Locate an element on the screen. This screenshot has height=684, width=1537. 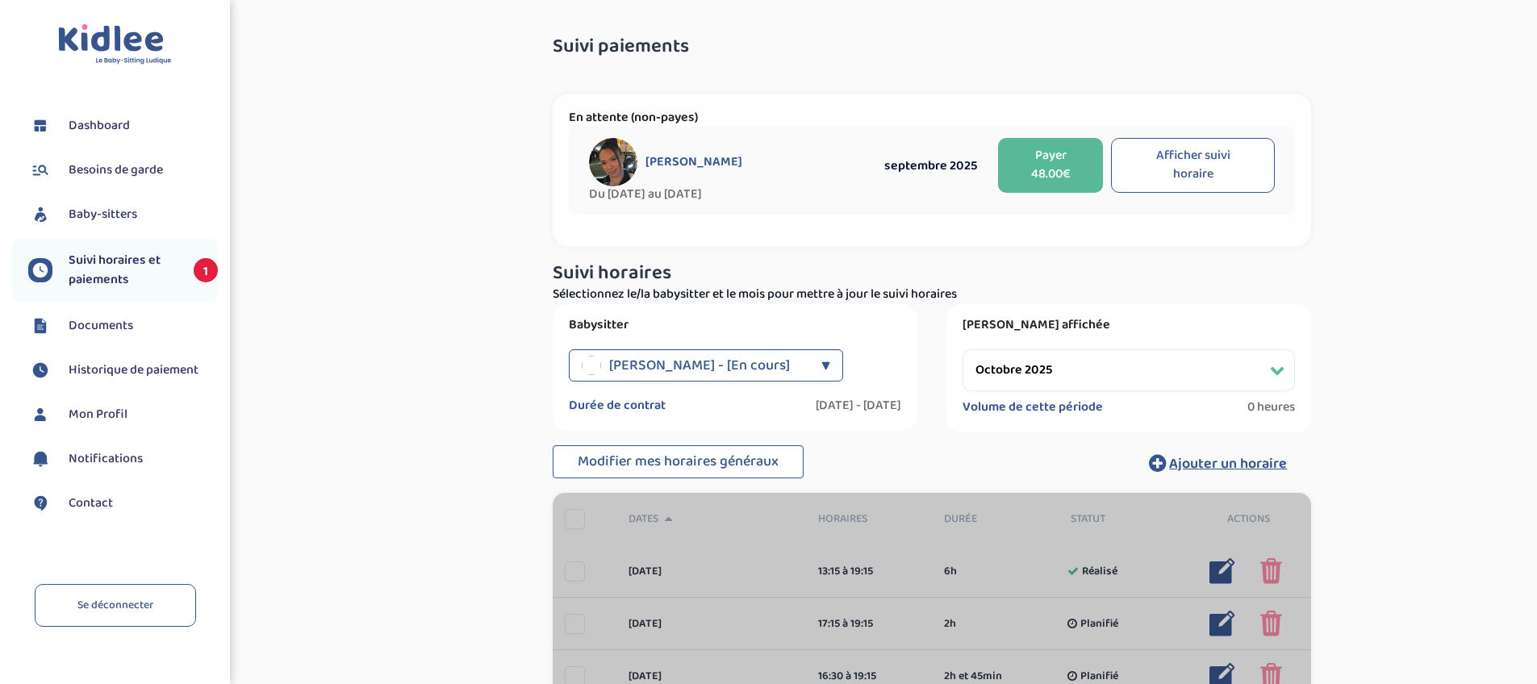
img: profil.svg is located at coordinates (40, 415).